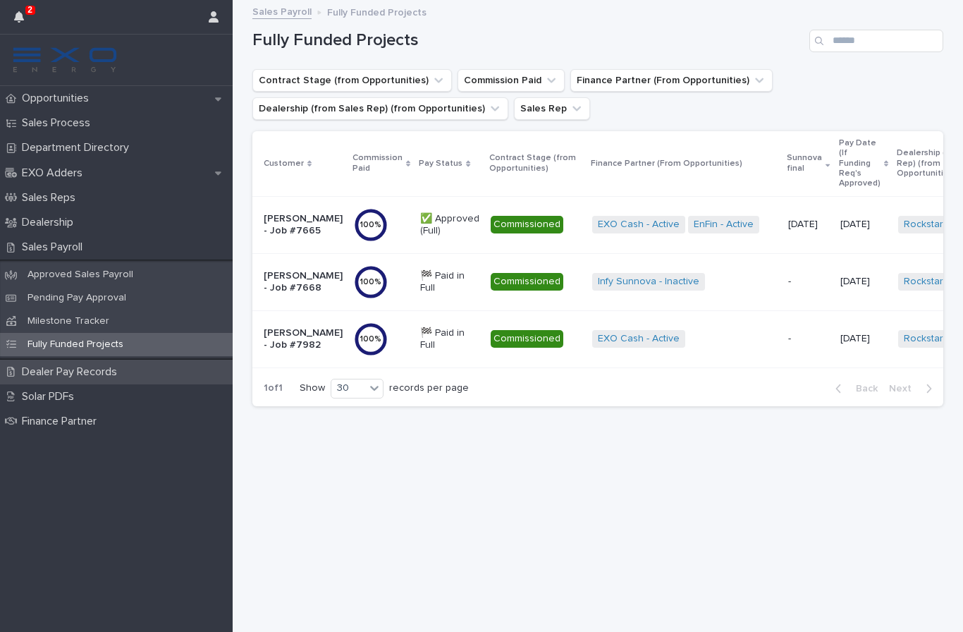 The image size is (963, 632). I want to click on p: Milestone Tracker, so click(68, 321).